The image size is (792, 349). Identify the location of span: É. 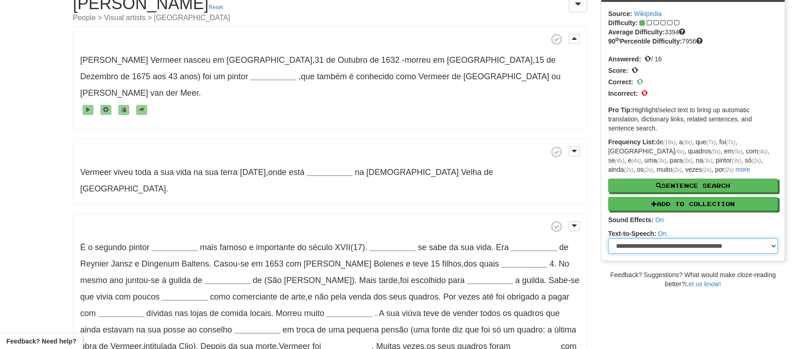
(83, 248).